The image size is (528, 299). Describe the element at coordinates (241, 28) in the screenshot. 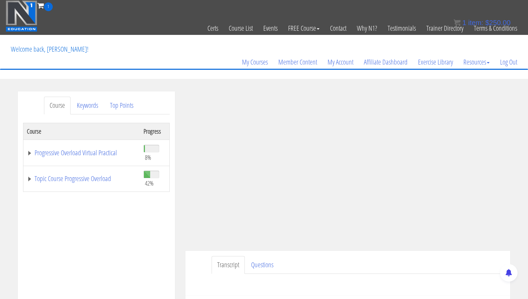

I see `a: Course List` at that location.